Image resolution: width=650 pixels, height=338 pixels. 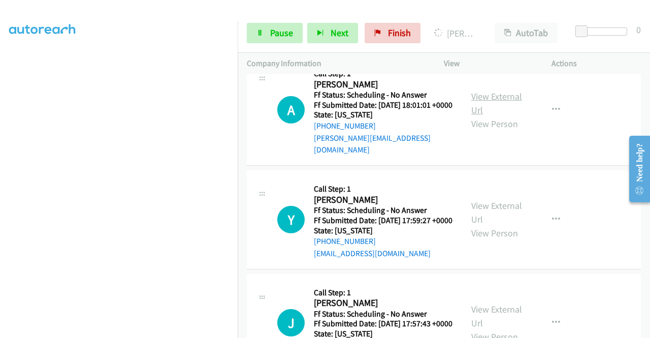 What do you see at coordinates (333, 33) in the screenshot?
I see `button: Next` at bounding box center [333, 33].